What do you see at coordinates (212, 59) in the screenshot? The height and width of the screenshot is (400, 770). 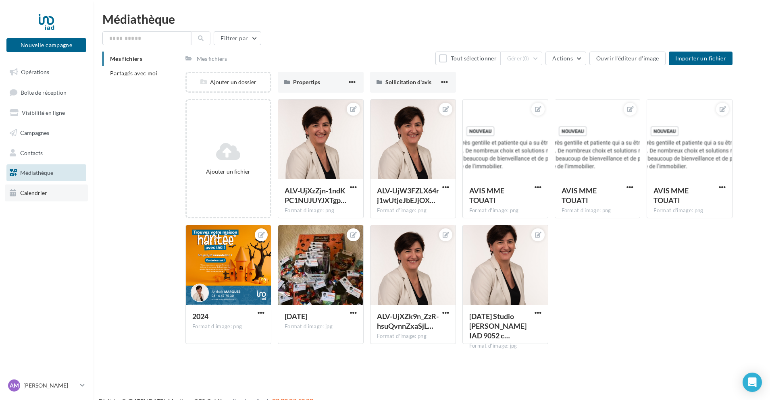 I see `div: Mes fichiers` at bounding box center [212, 59].